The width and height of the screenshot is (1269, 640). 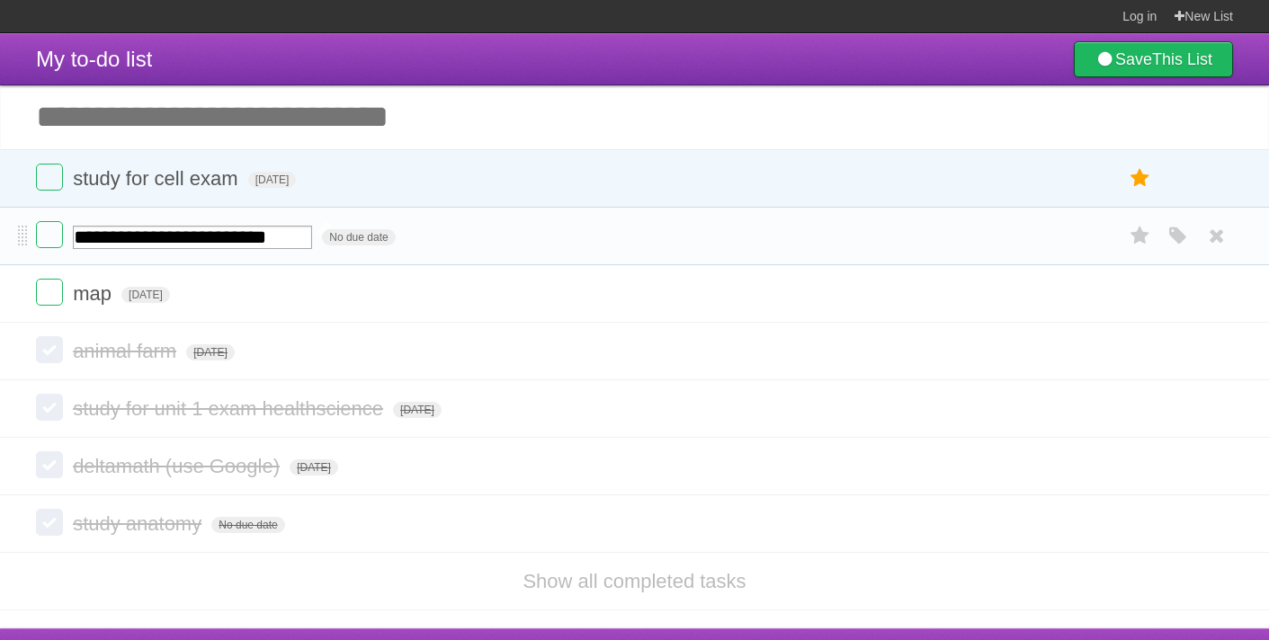 I want to click on a: Show all completed tasks, so click(x=634, y=581).